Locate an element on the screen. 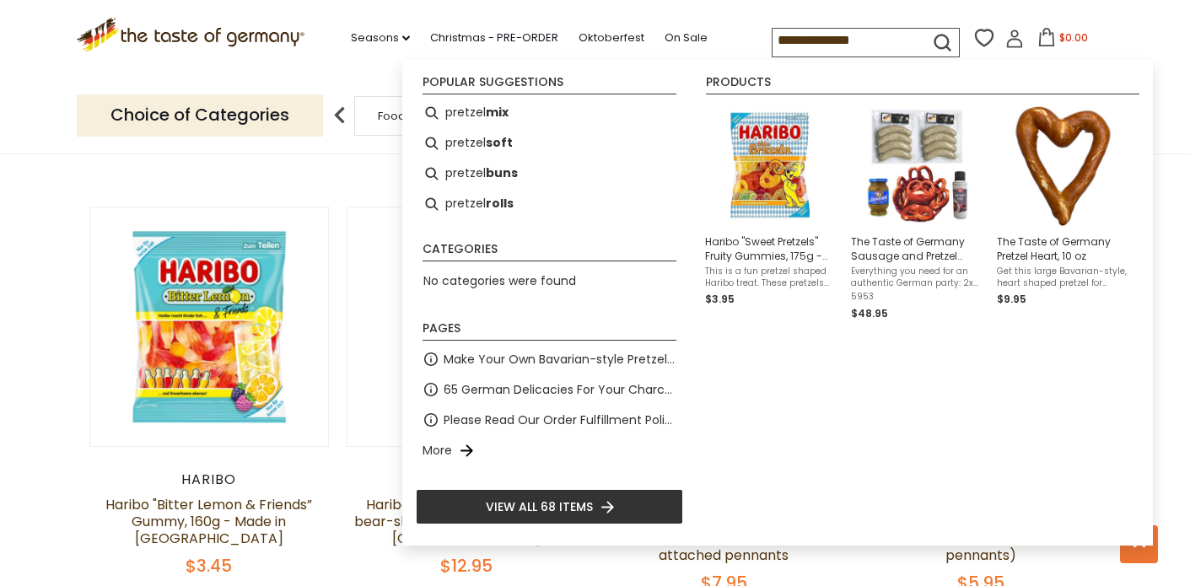 This screenshot has height=586, width=1190. b: soft is located at coordinates (499, 143).